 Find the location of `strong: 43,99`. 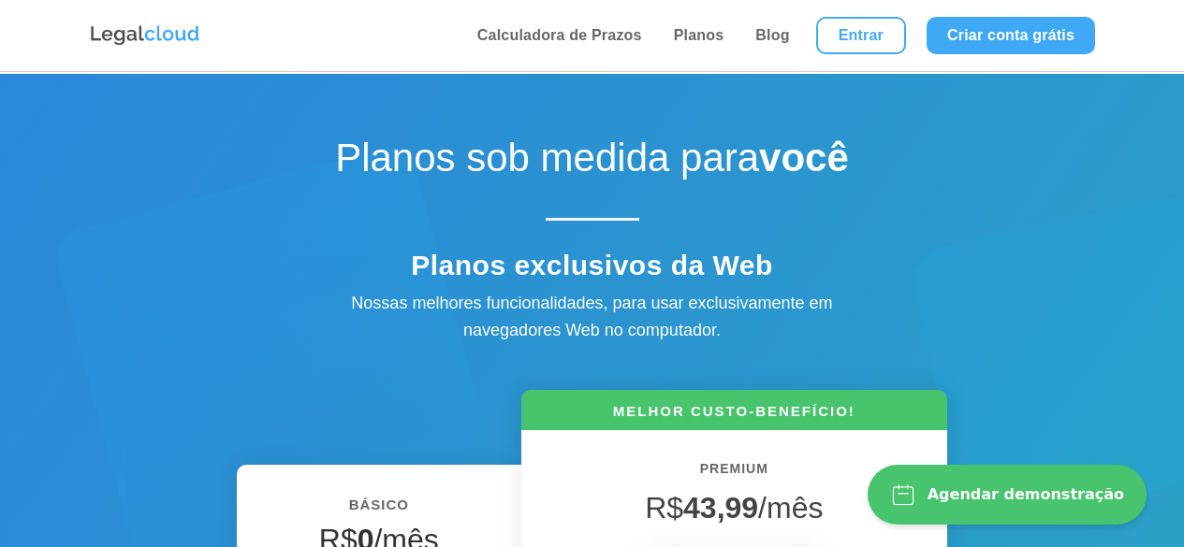

strong: 43,99 is located at coordinates (721, 508).